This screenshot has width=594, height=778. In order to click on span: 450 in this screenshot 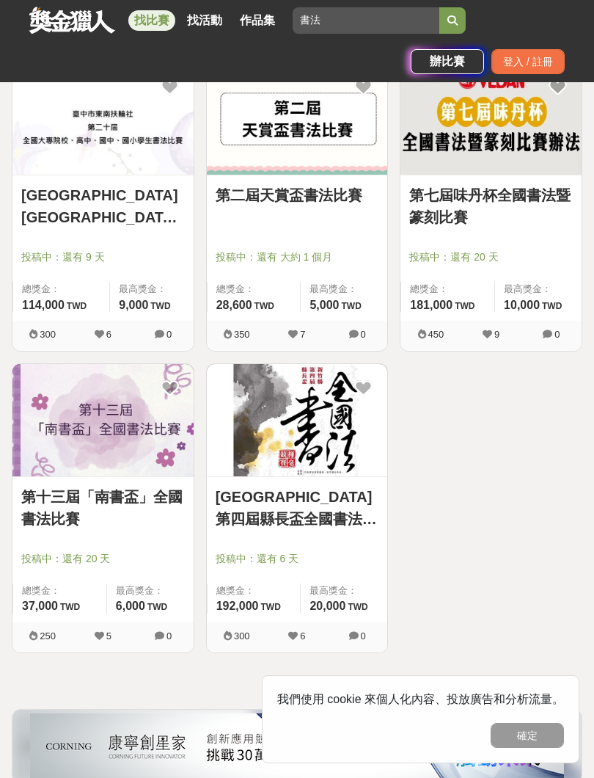, I will do `click(436, 334)`.